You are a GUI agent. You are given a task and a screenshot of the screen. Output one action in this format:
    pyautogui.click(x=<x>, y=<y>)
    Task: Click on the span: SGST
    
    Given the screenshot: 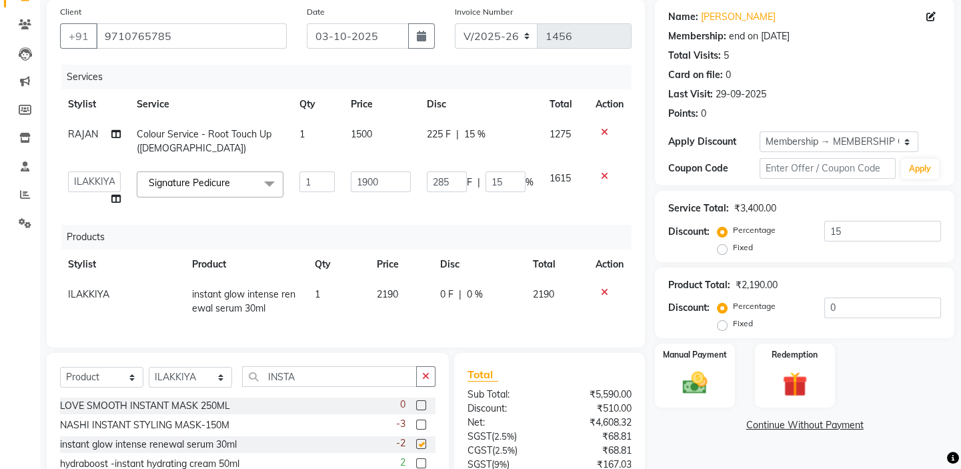 What is the action you would take?
    pyautogui.click(x=480, y=436)
    